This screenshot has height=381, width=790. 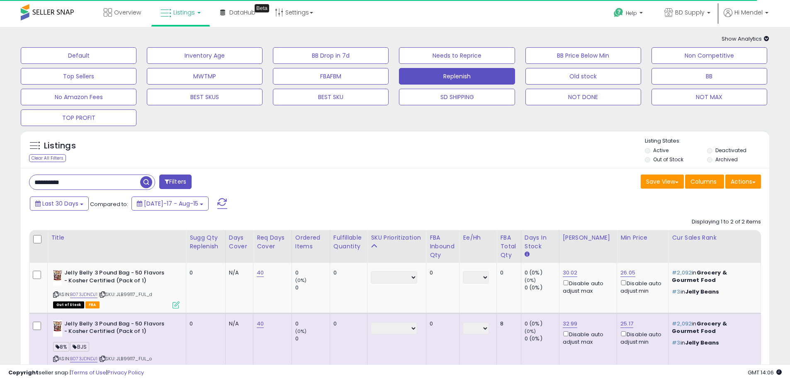 What do you see at coordinates (331, 56) in the screenshot?
I see `button: BB Drop in 7d` at bounding box center [331, 56].